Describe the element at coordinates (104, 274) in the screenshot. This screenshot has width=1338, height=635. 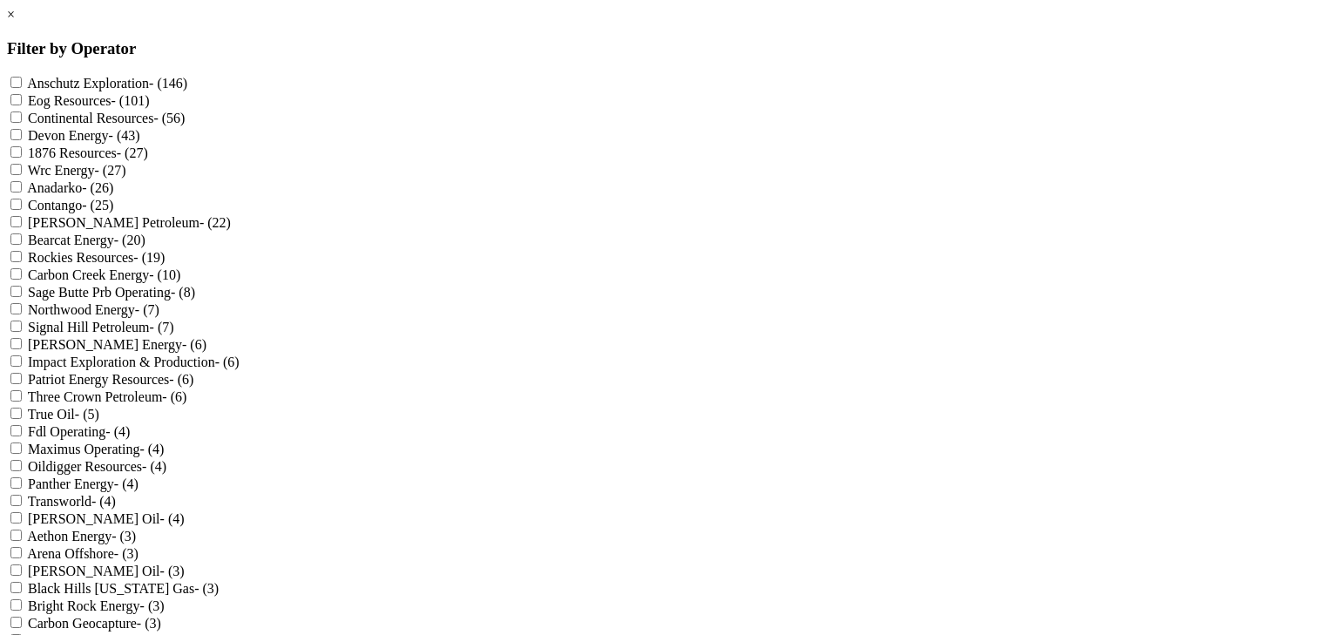
I see `label: Carbon Creek Energy` at that location.